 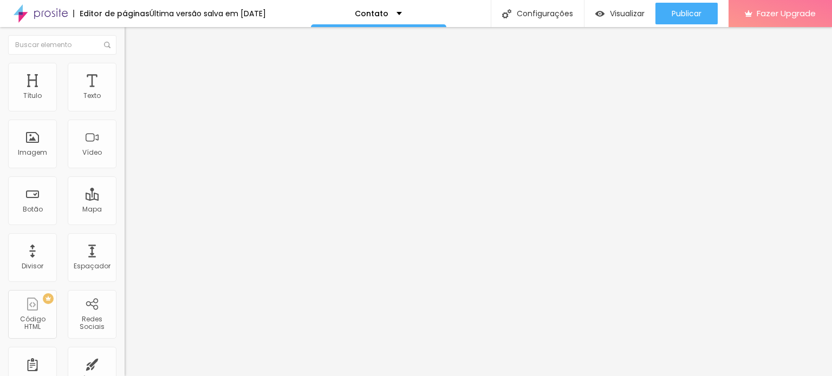 What do you see at coordinates (599, 14) in the screenshot?
I see `img: view-1.svg` at bounding box center [599, 14].